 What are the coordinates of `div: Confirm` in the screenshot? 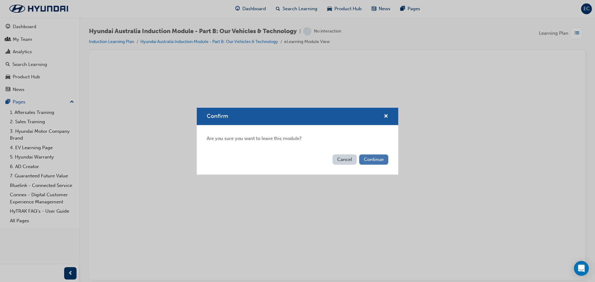 It's located at (298, 141).